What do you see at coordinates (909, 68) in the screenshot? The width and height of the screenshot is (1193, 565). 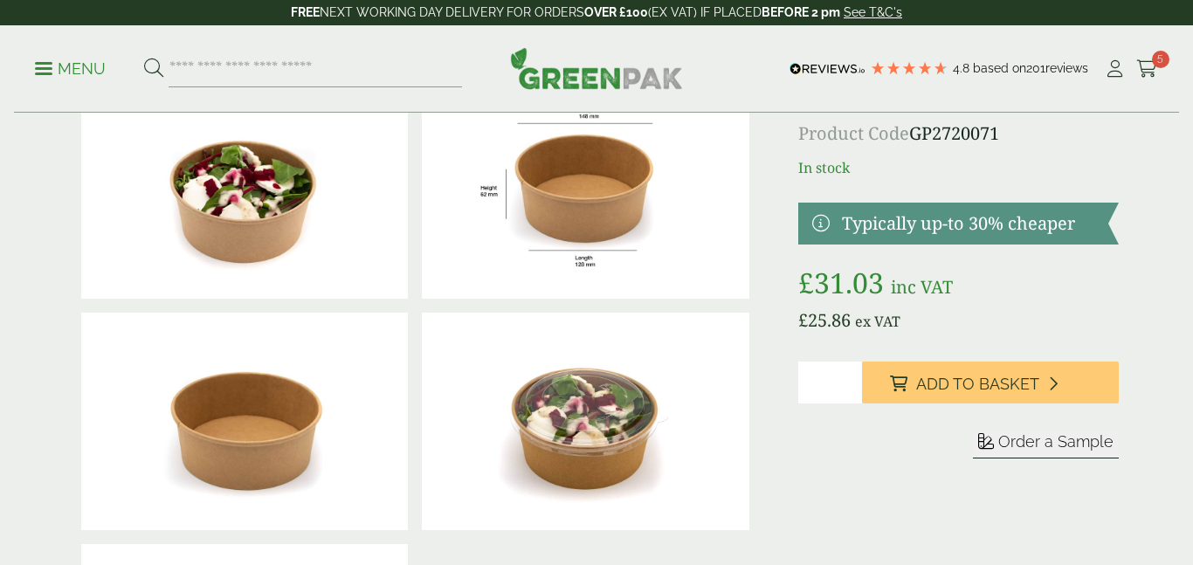 I see `div: 4.79 Stars` at bounding box center [909, 68].